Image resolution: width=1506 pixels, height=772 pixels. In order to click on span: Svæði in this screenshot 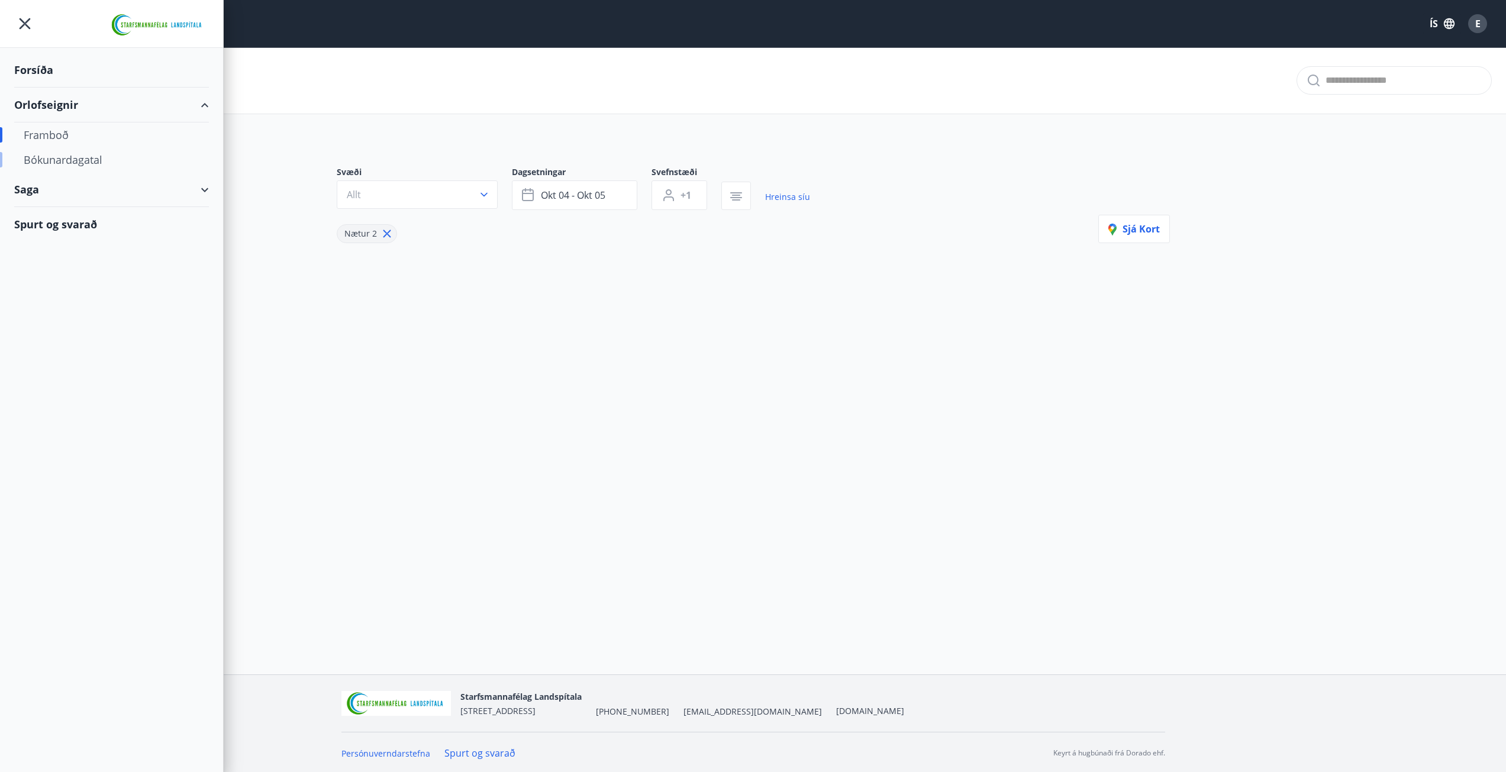, I will do `click(424, 173)`.